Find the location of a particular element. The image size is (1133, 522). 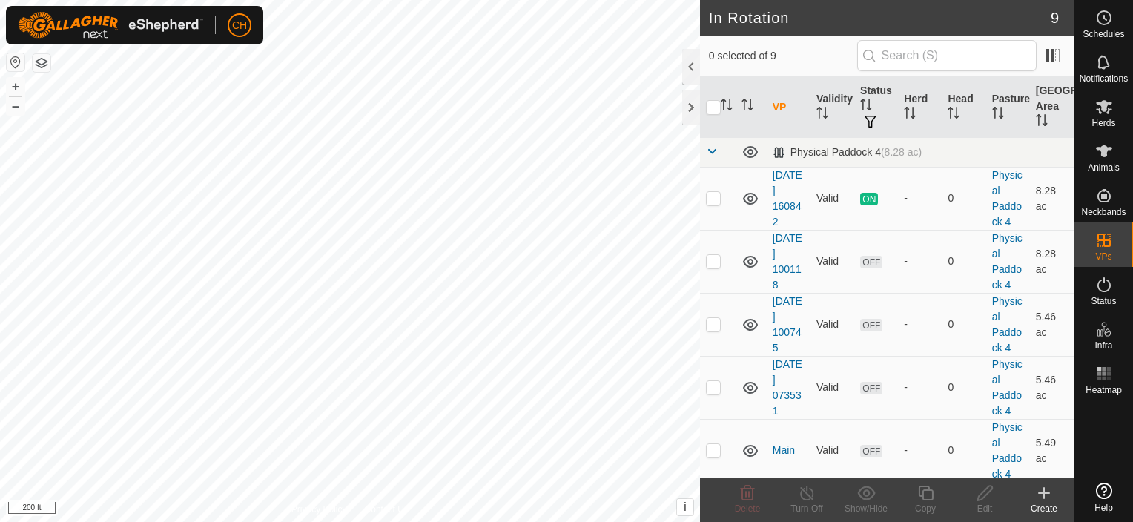

th: VP is located at coordinates (788, 107).